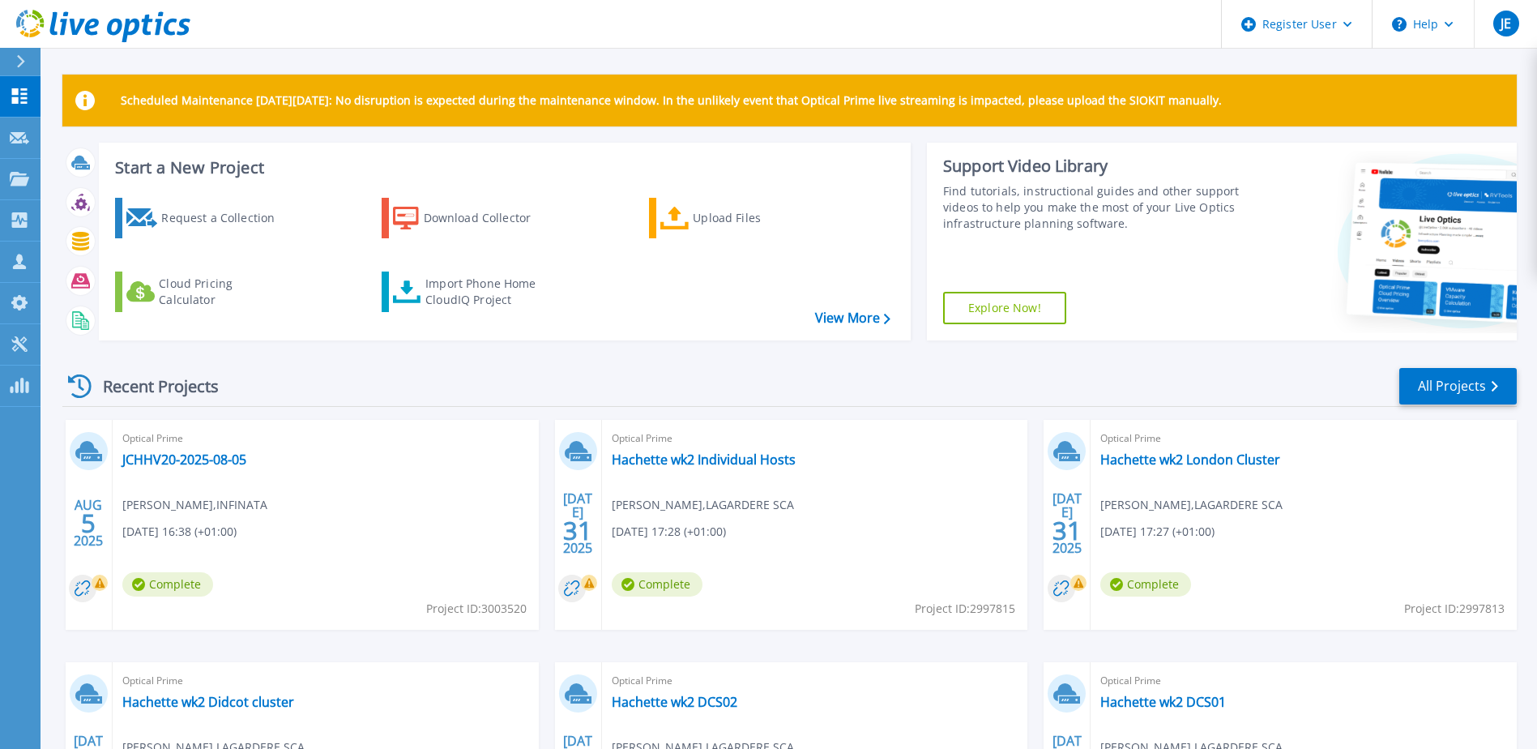 The height and width of the screenshot is (749, 1537). Describe the element at coordinates (1190, 459) in the screenshot. I see `a: Hachette wk2 London Cluster` at that location.